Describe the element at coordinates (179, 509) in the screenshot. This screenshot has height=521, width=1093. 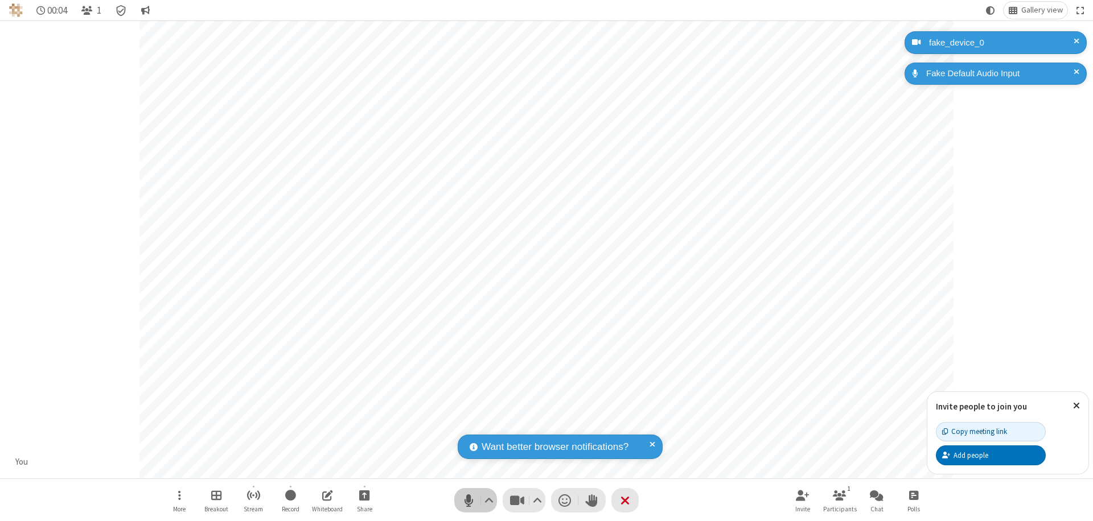
I see `span: More` at that location.